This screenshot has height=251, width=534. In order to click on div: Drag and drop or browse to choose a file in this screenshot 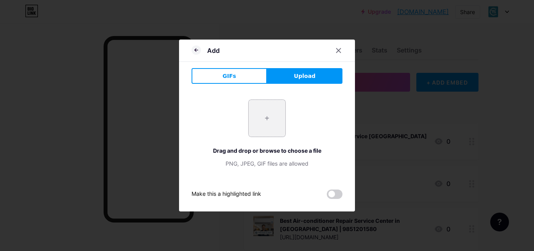, I will do `click(267, 150)`.